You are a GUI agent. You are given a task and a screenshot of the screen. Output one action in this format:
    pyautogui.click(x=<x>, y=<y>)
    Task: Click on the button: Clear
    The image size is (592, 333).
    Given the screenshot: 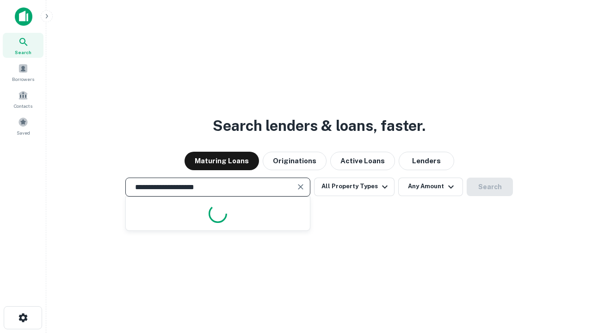 What is the action you would take?
    pyautogui.click(x=300, y=187)
    